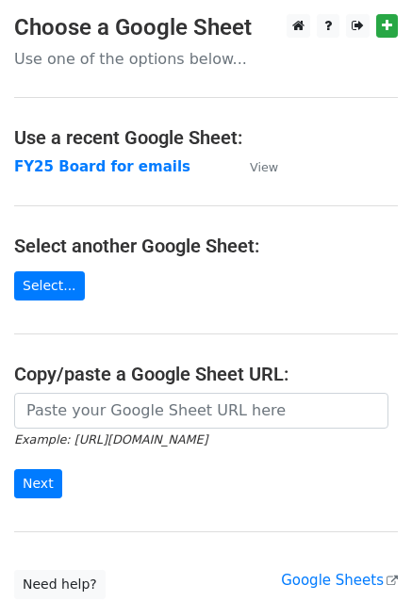 This screenshot has height=601, width=412. What do you see at coordinates (254, 167) in the screenshot?
I see `a: View` at bounding box center [254, 167].